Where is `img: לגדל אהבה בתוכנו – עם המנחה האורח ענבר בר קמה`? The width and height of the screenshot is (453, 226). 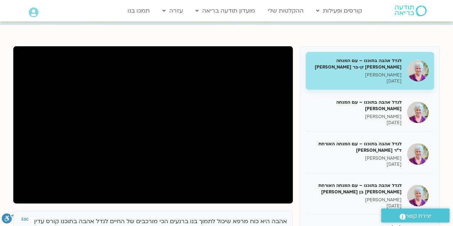
img: לגדל אהבה בתוכנו – עם המנחה האורח ענבר בר קמה is located at coordinates (417, 112).